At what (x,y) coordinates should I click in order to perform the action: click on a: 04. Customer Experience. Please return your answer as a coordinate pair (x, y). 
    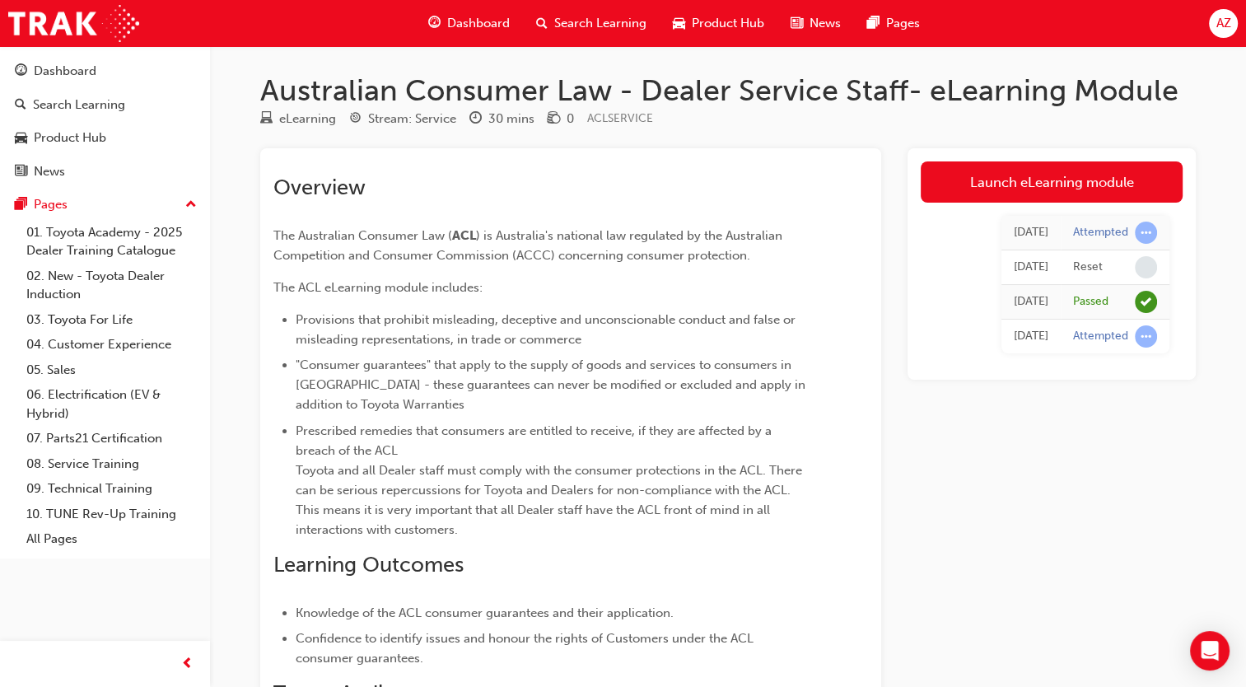
    Looking at the image, I should click on (111, 344).